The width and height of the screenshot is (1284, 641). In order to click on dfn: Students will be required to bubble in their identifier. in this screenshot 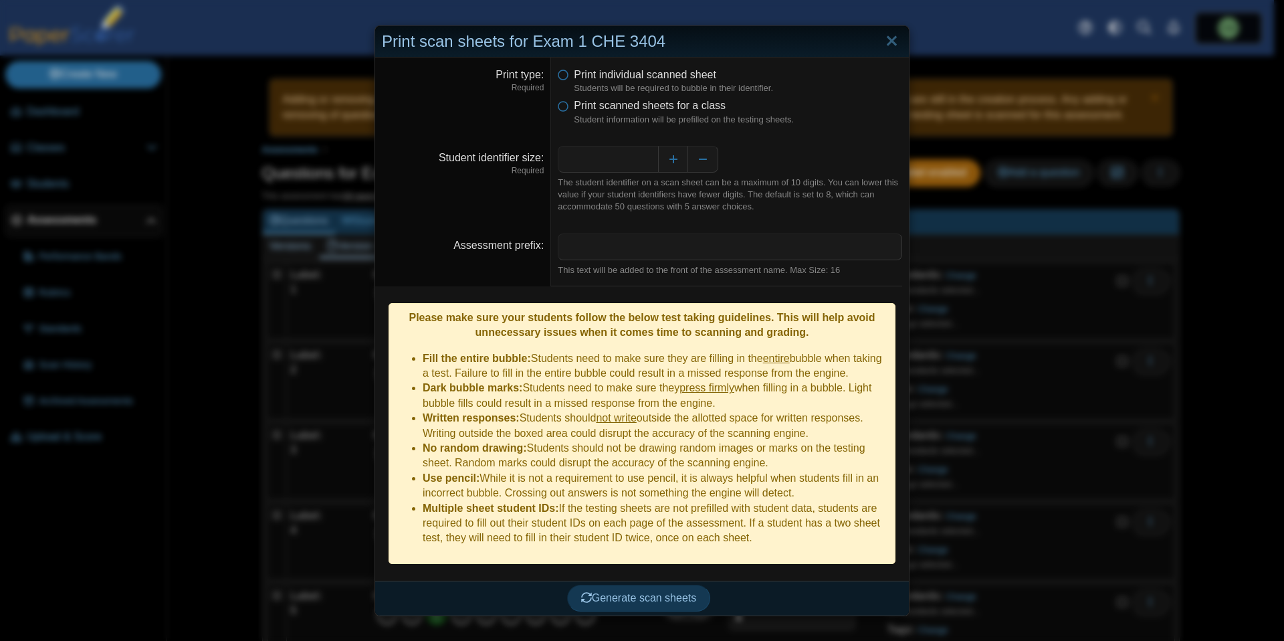, I will do `click(738, 88)`.